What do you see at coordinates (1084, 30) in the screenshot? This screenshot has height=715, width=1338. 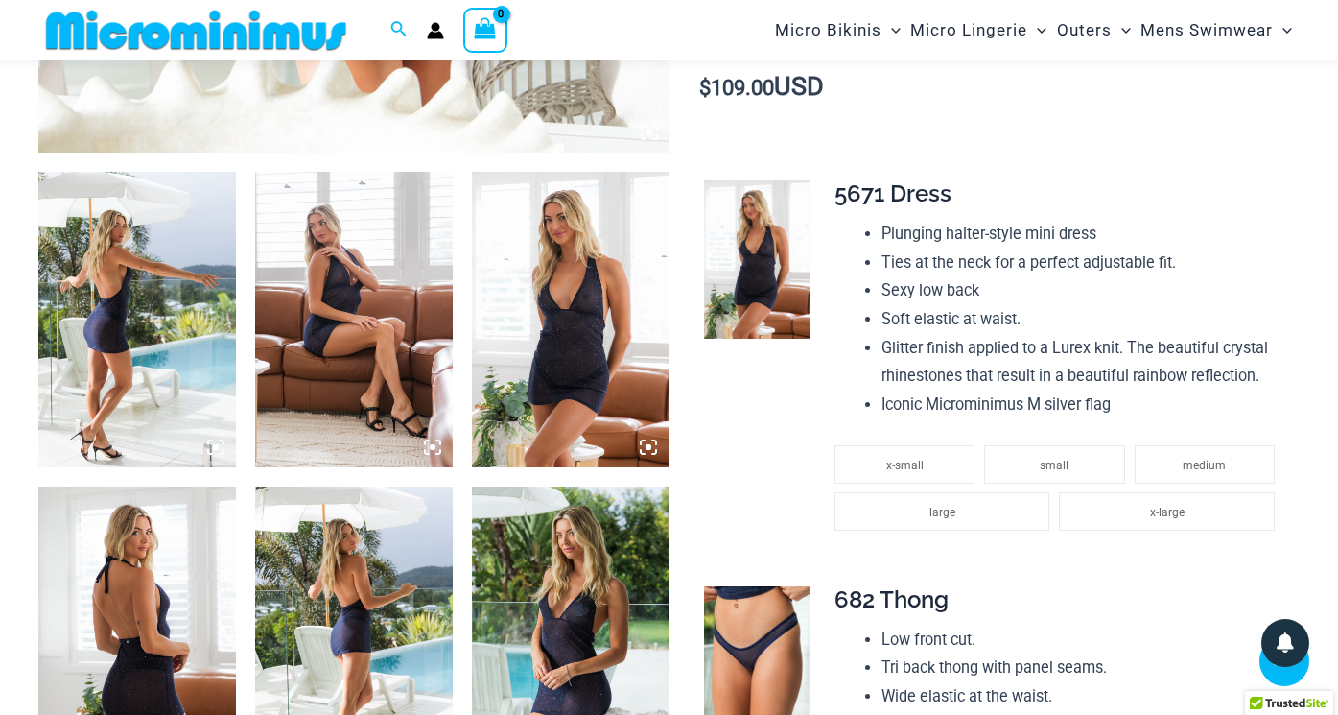 I see `span: Outers` at bounding box center [1084, 30].